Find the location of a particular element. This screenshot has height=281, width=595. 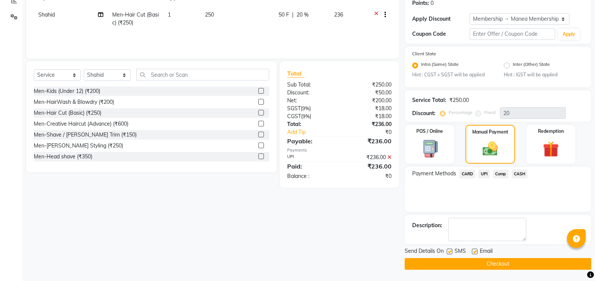

div: Paid: is located at coordinates (311, 166).